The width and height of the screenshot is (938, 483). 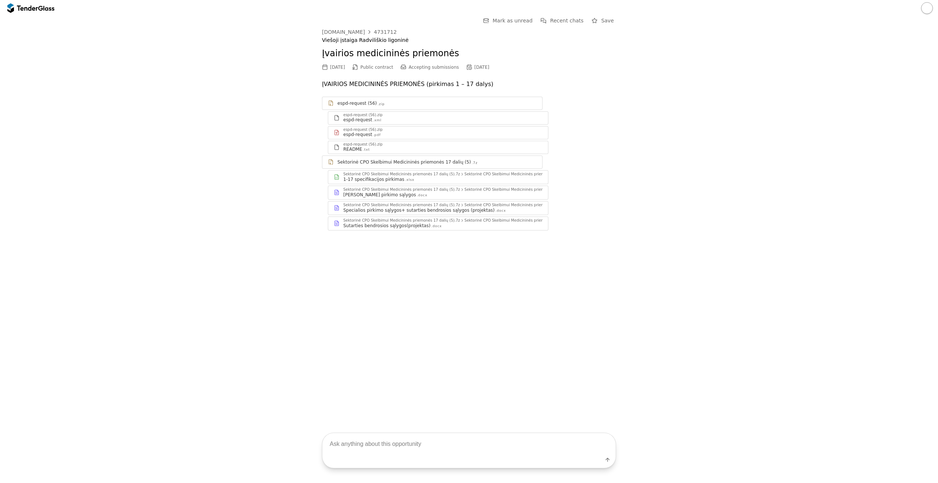 I want to click on h2: Įvairios medicininės priemonės, so click(x=469, y=54).